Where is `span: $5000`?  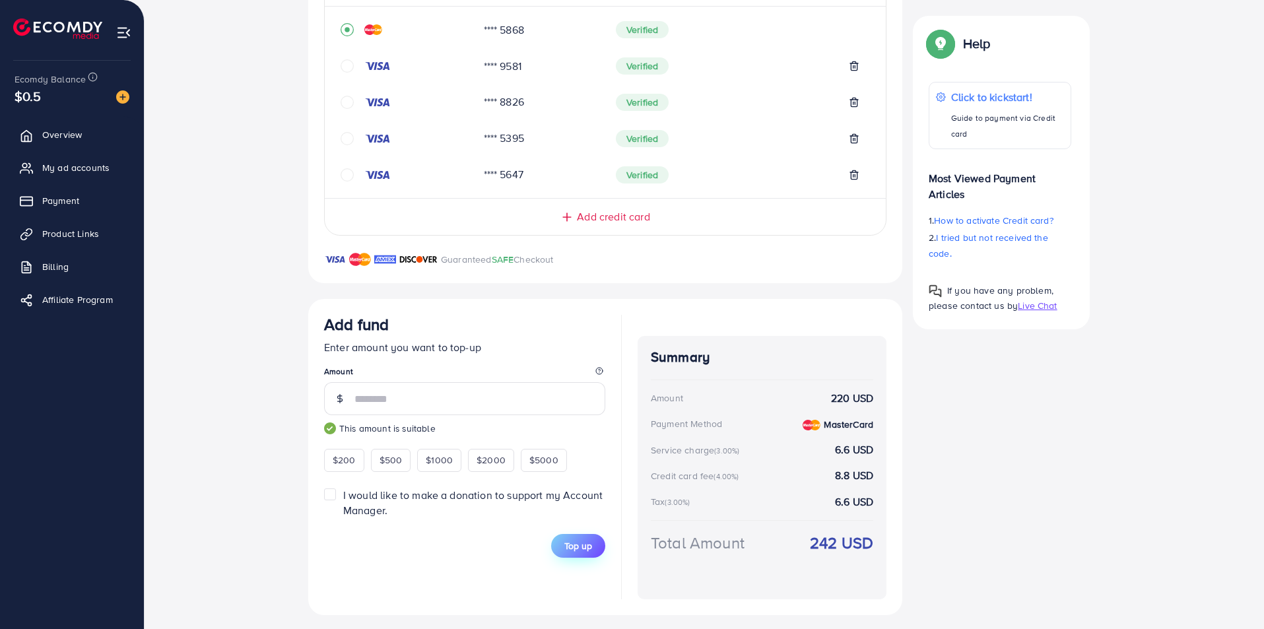
span: $5000 is located at coordinates (544, 460).